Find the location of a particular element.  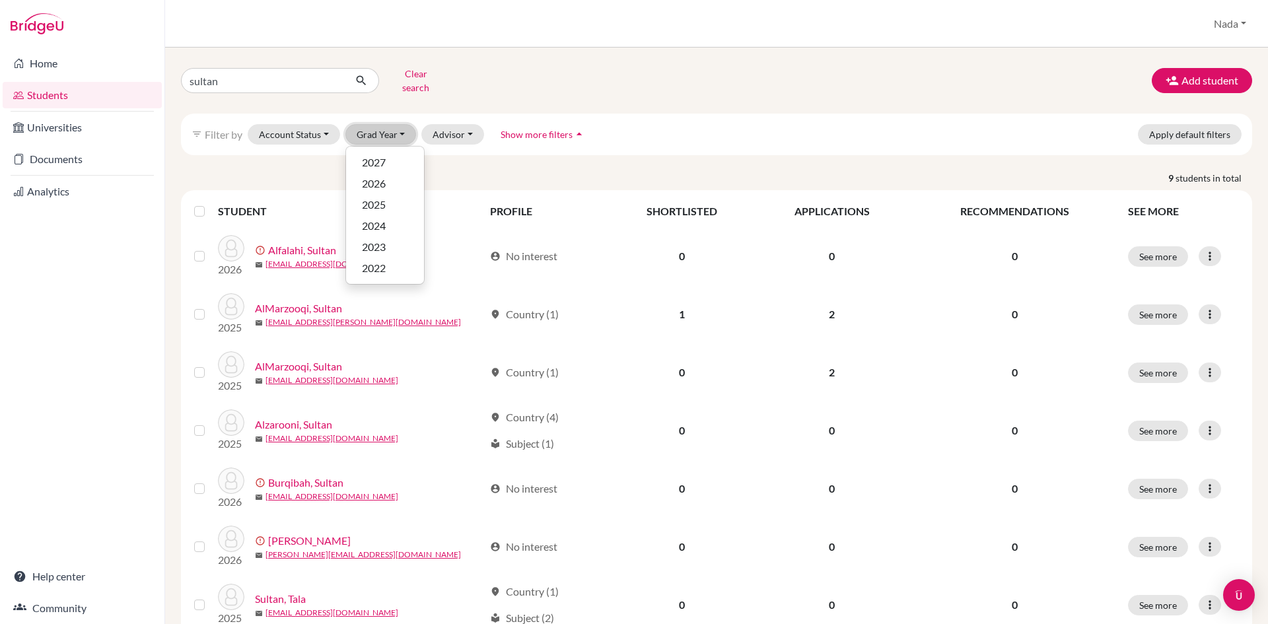

button: 2025 is located at coordinates (385, 205).